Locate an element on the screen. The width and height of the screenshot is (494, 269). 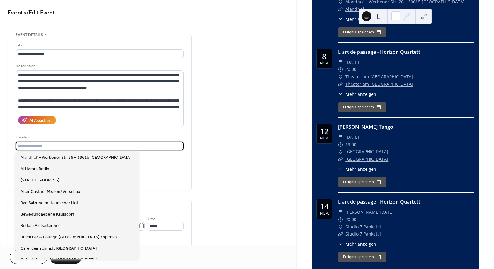
span: Event details is located at coordinates (29, 35).